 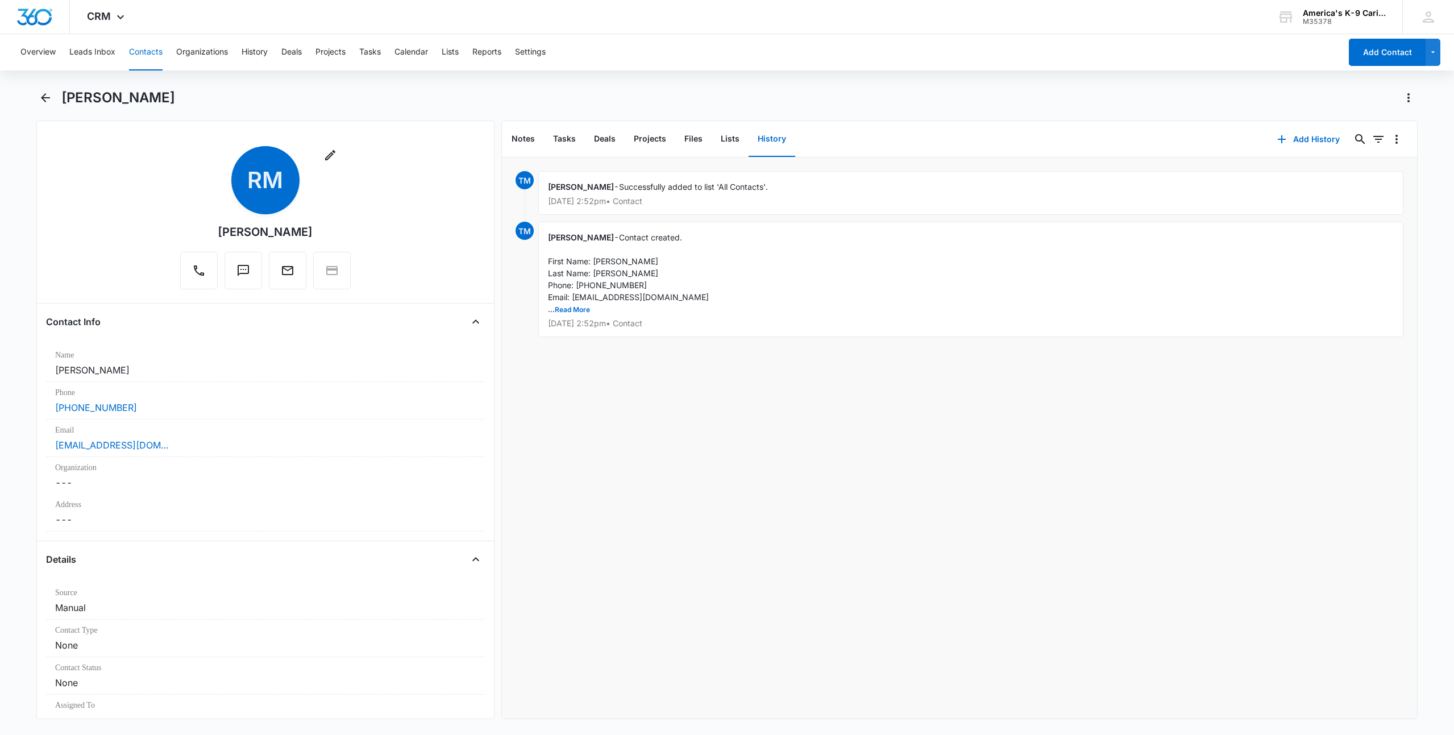 I want to click on button: Actions, so click(x=1408, y=98).